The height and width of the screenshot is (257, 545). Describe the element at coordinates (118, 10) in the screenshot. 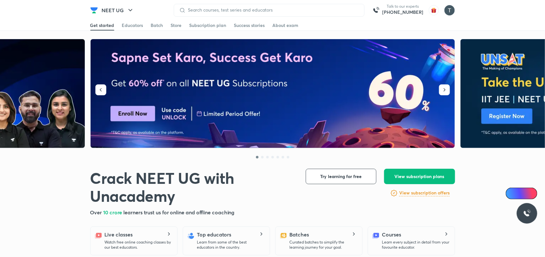

I see `button: NEET UG` at that location.